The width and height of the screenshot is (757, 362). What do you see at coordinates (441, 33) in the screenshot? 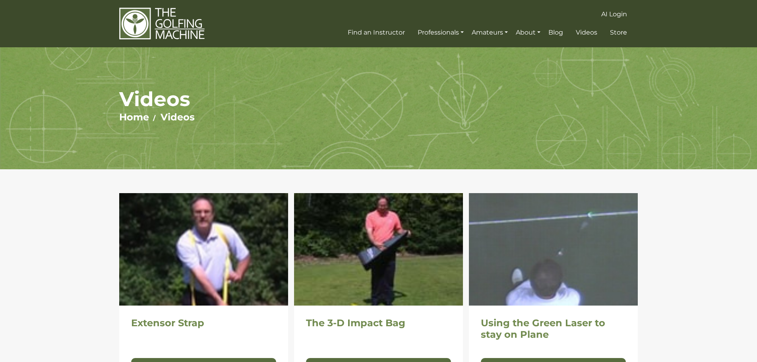
I see `a: Professionals` at bounding box center [441, 33].